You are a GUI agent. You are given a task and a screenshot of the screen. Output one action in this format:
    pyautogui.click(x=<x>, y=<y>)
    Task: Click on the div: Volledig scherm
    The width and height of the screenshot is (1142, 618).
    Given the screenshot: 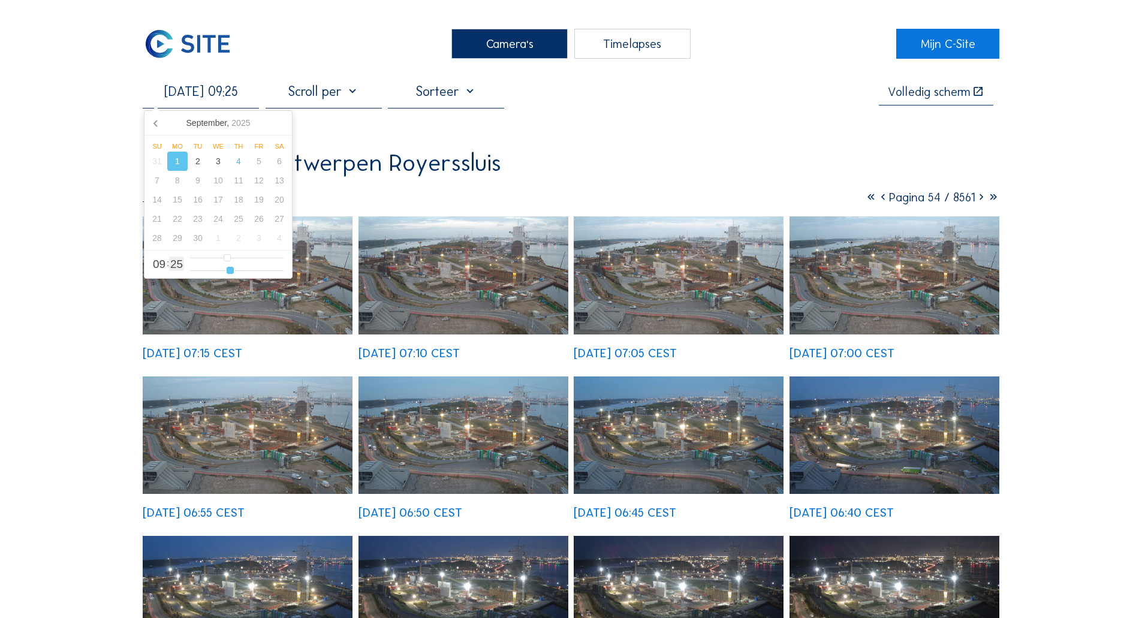 What is the action you would take?
    pyautogui.click(x=929, y=92)
    